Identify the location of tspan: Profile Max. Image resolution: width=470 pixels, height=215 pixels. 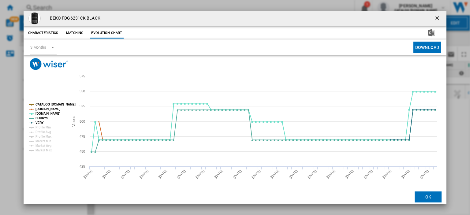
(43, 137).